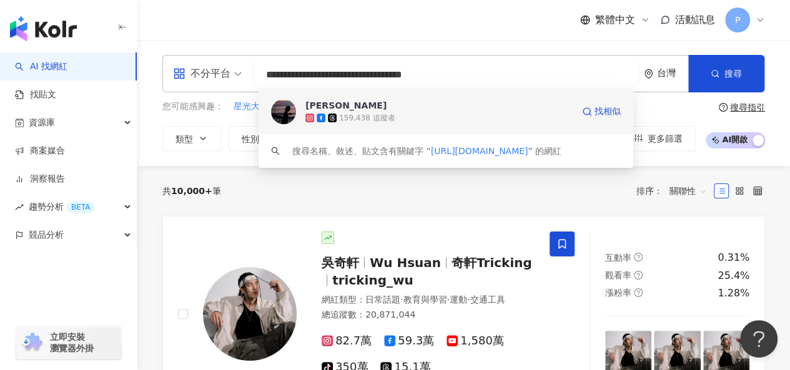 The height and width of the screenshot is (370, 790). What do you see at coordinates (192, 191) in the screenshot?
I see `div: 共 筆` at bounding box center [192, 191].